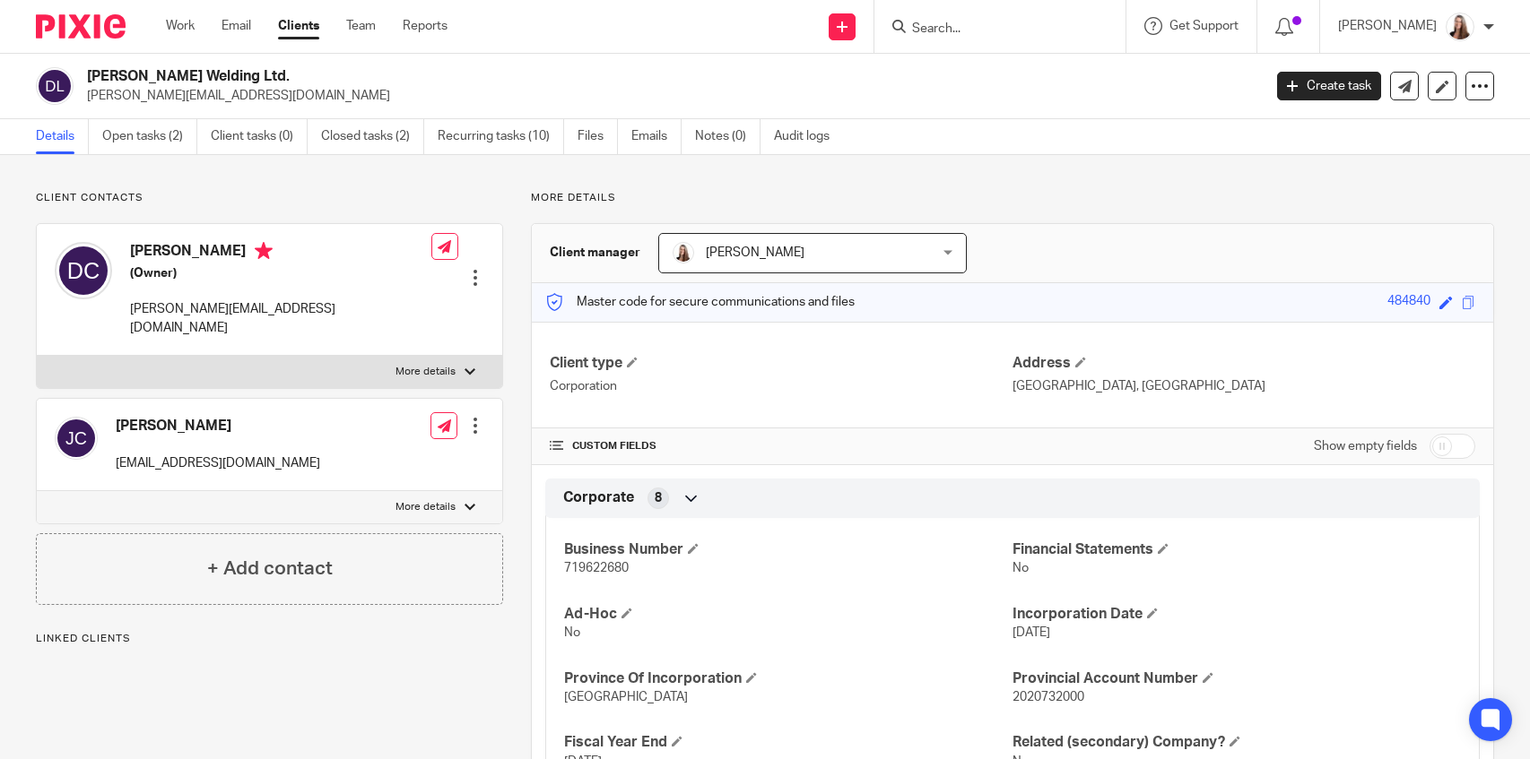 The width and height of the screenshot is (1530, 759). What do you see at coordinates (500, 136) in the screenshot?
I see `a: Recurring tasks (10)` at bounding box center [500, 136].